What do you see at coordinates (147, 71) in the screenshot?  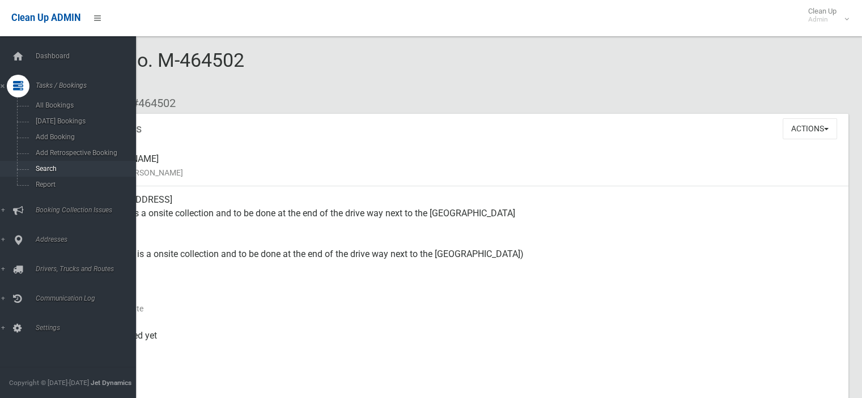 I see `span: Booking No. M-464502` at bounding box center [147, 71].